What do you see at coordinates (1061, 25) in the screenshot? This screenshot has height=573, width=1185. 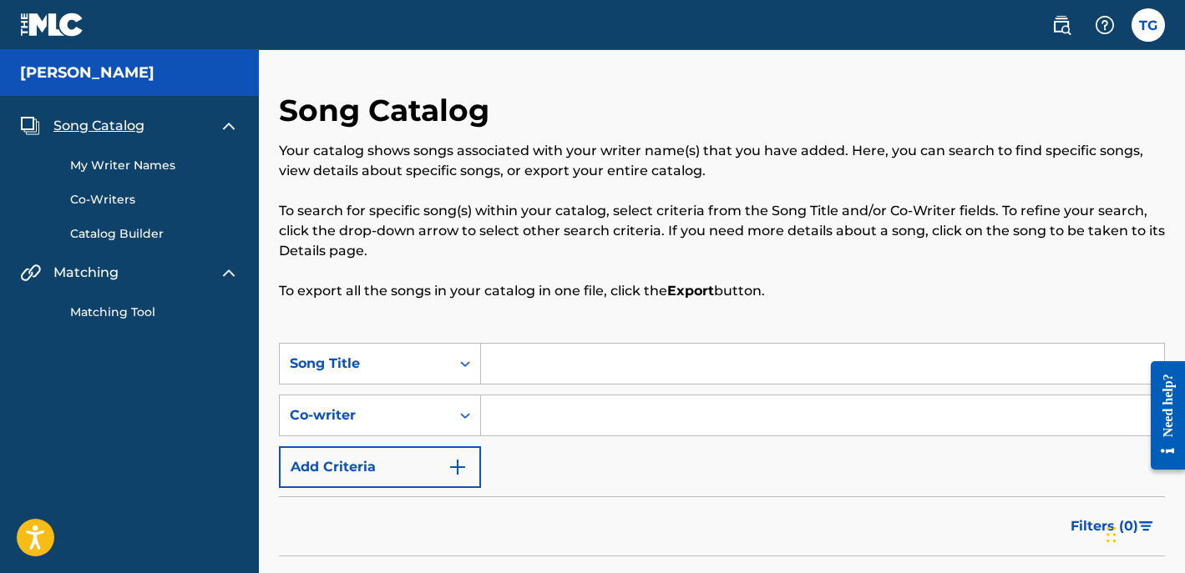 I see `a: Public Search` at bounding box center [1061, 25].